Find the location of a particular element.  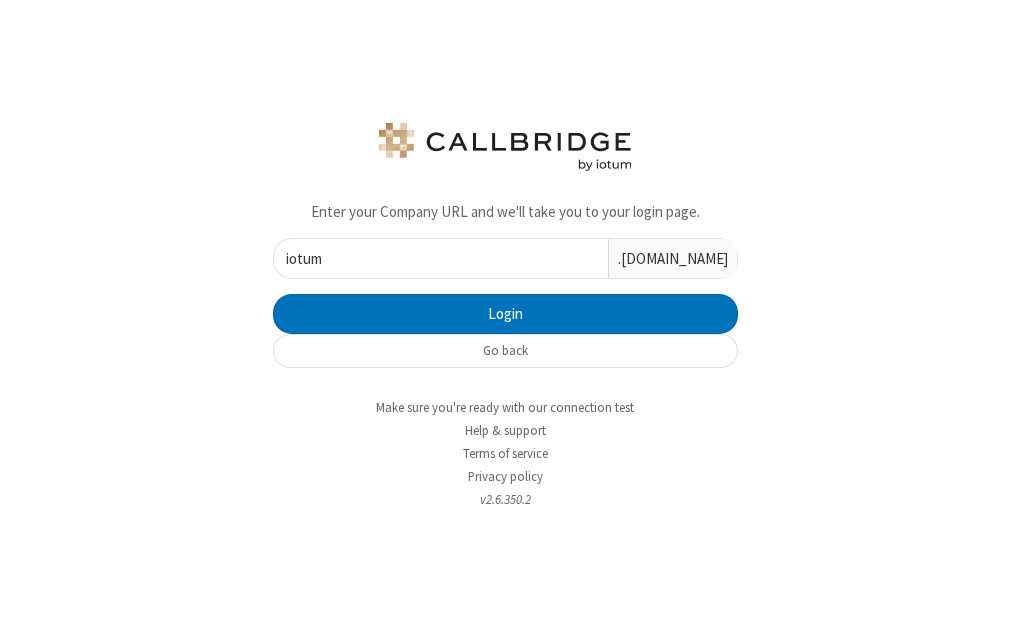

a: Make sure you're ready with our connection test is located at coordinates (505, 407).